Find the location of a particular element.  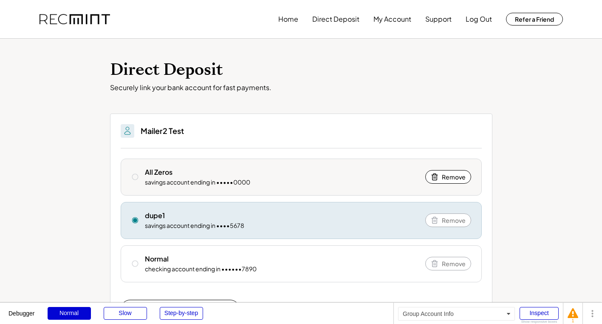

img: recmint-logotype%403x.png is located at coordinates (75, 19).